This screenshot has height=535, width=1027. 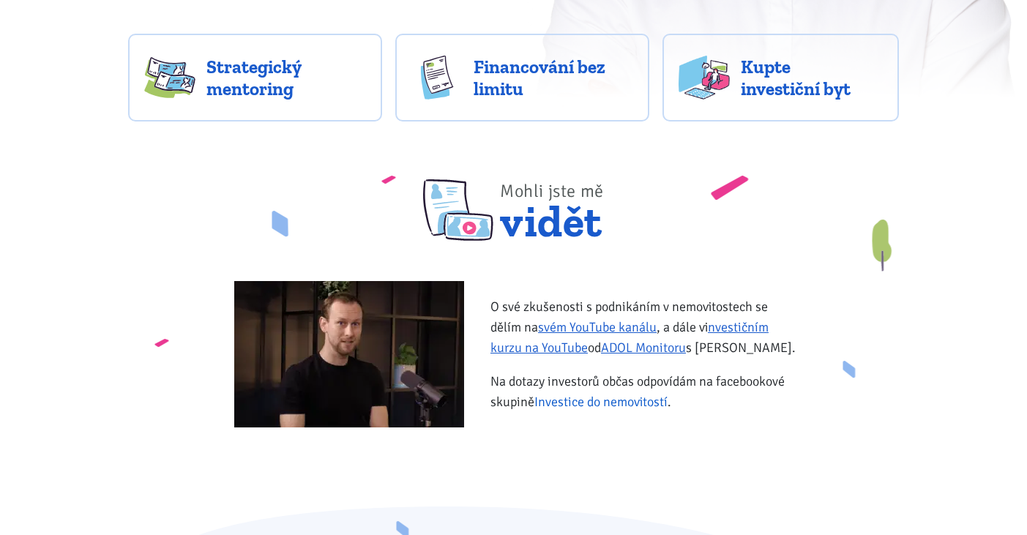 I want to click on img: flats, so click(x=704, y=78).